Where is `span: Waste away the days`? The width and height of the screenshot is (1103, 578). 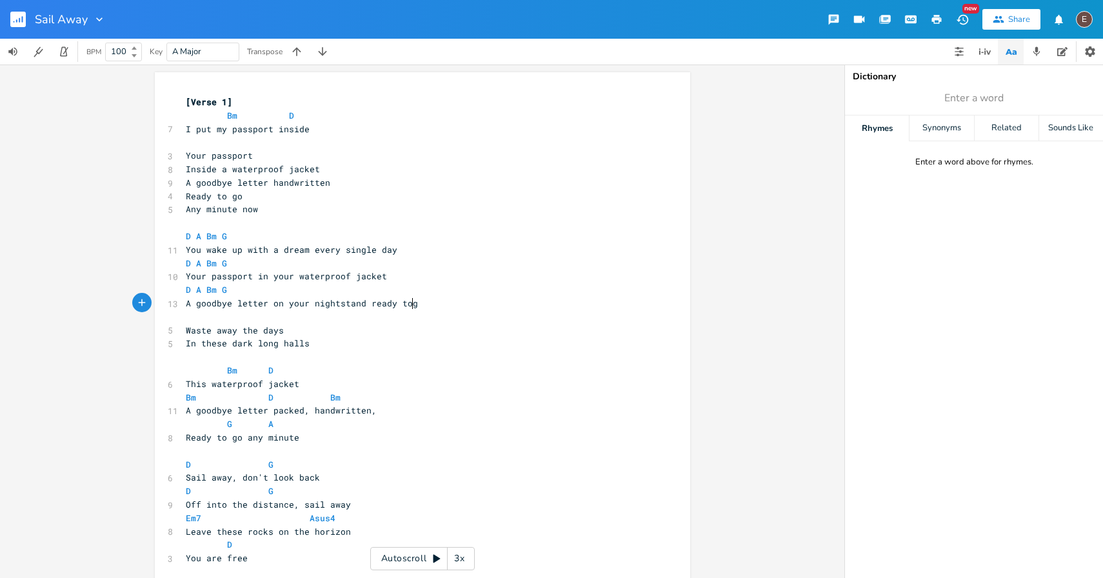 span: Waste away the days is located at coordinates (235, 330).